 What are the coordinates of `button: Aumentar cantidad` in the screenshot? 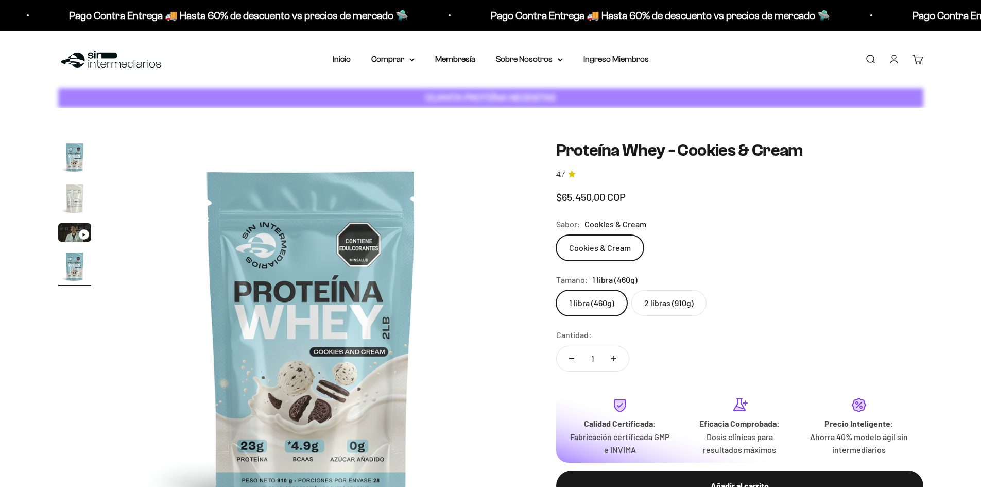 It's located at (614, 358).